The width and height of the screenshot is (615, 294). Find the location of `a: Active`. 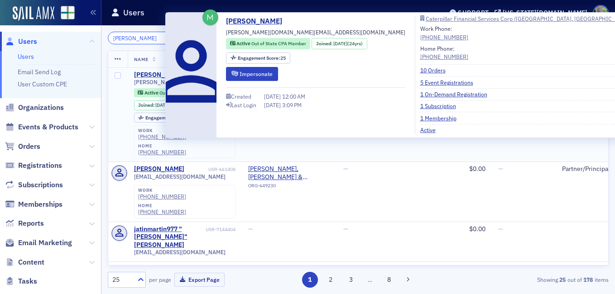

a: Active is located at coordinates (431, 130).